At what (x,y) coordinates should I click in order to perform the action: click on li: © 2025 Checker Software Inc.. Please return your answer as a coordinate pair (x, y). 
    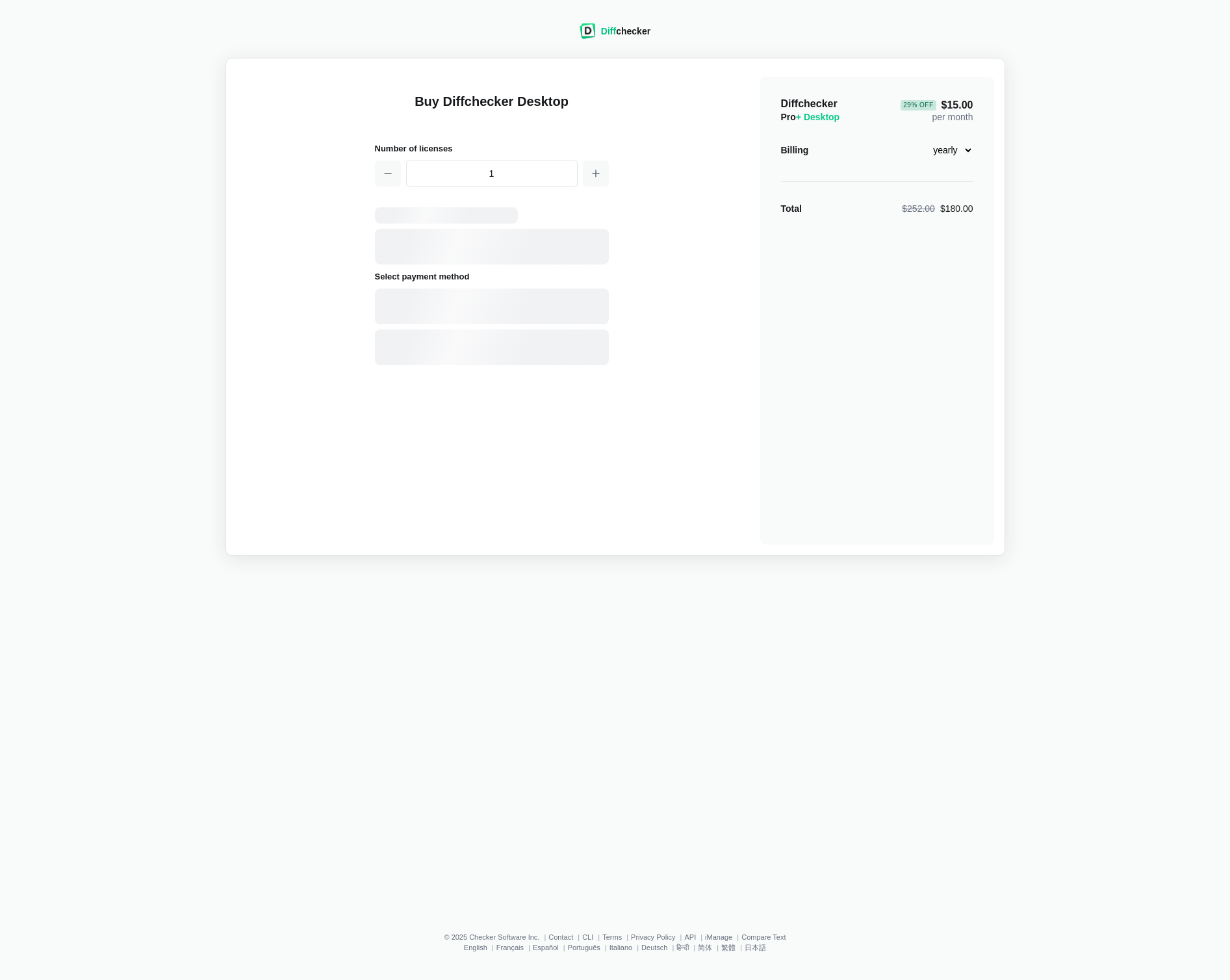
    Looking at the image, I should click on (495, 937).